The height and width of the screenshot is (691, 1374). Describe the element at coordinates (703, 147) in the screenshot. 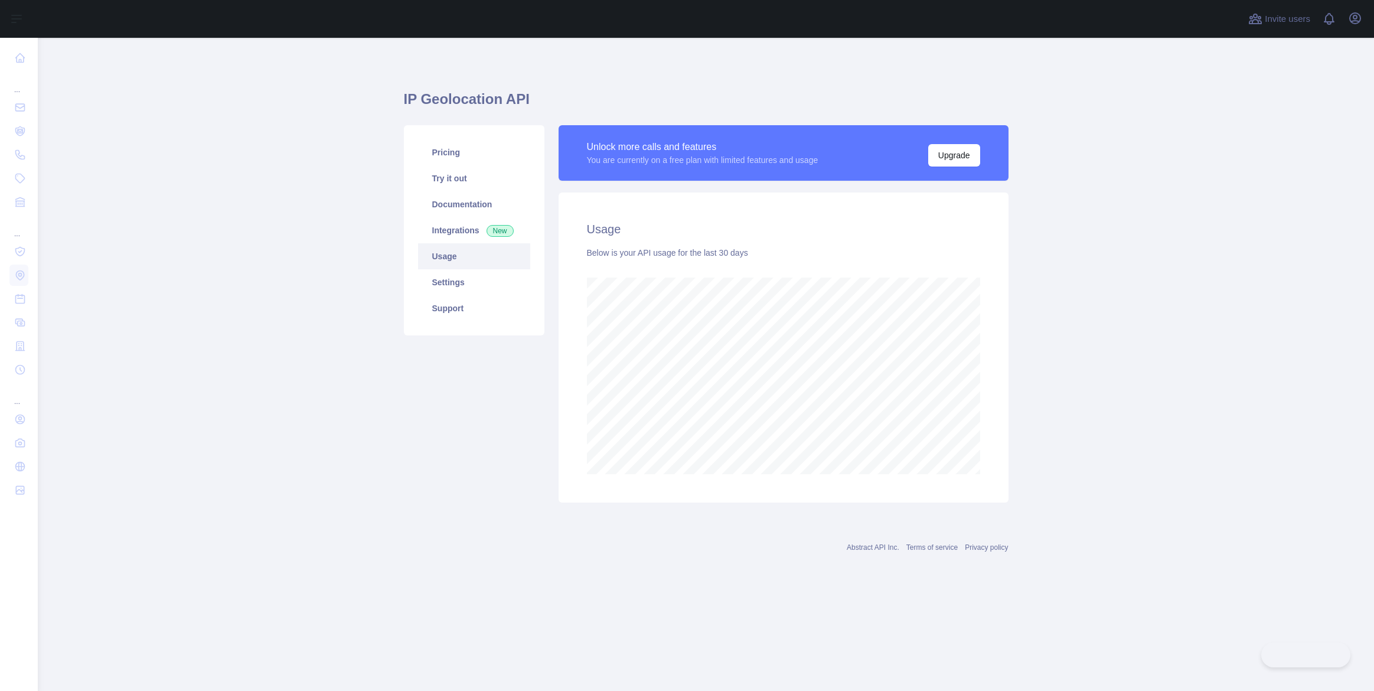

I see `div: Unlock more calls and features` at that location.